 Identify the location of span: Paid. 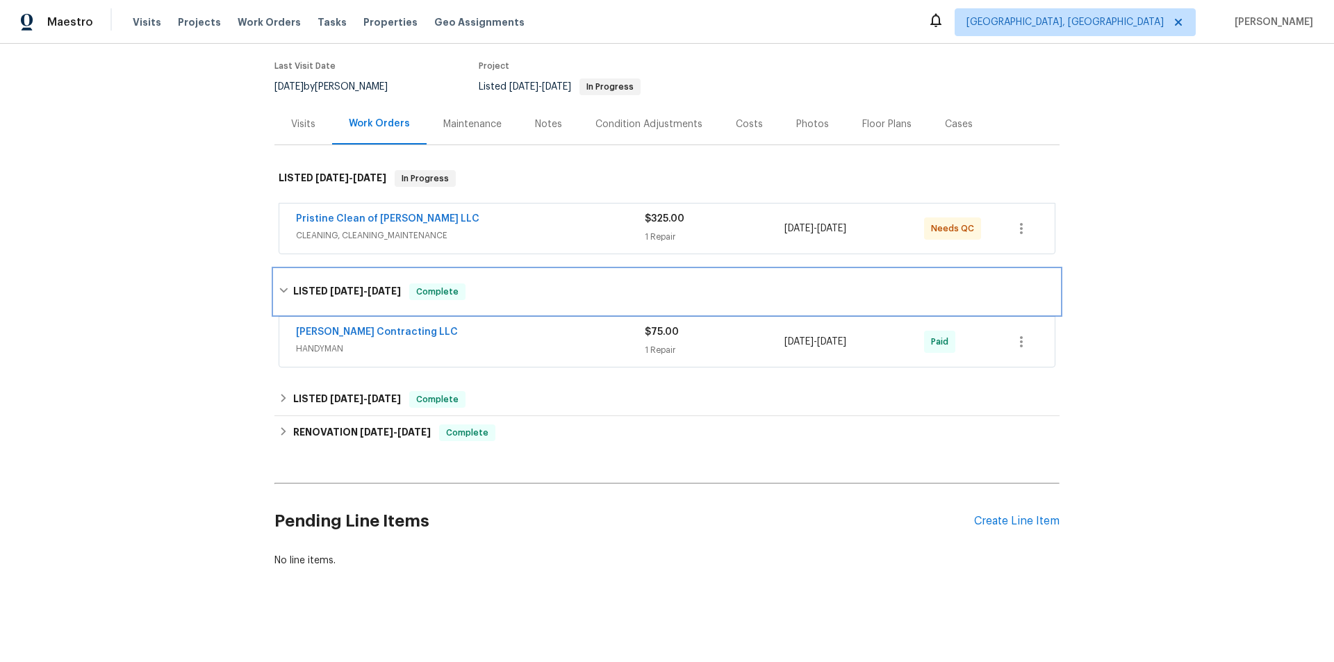
(942, 342).